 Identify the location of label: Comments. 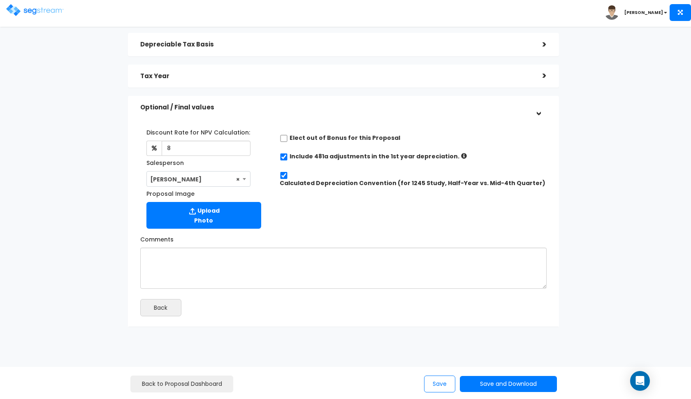
(157, 238).